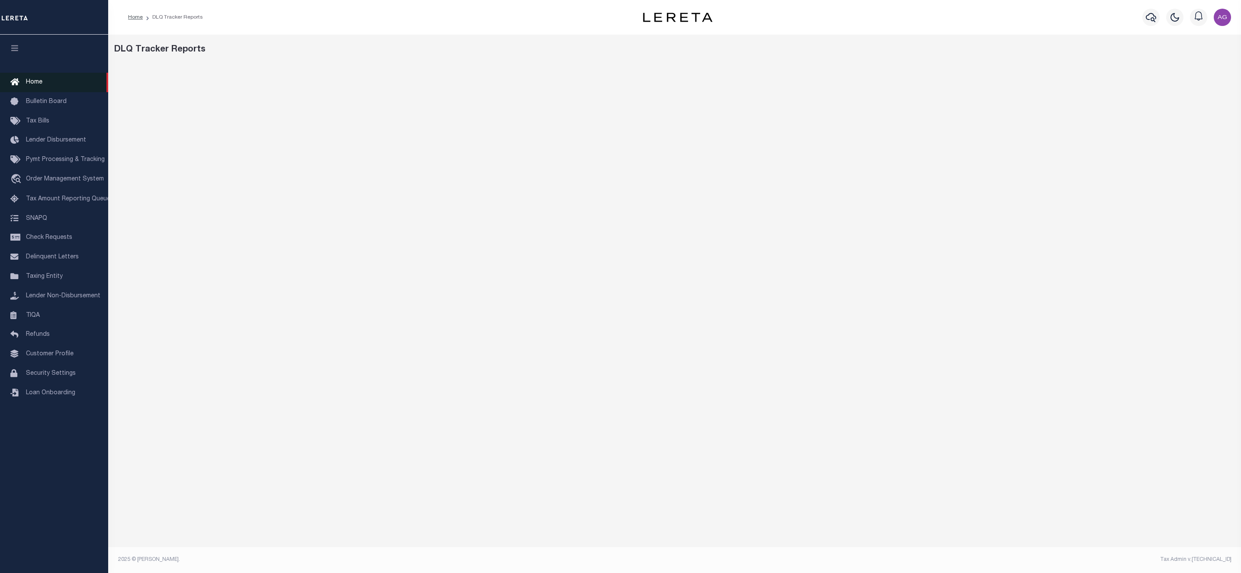 The image size is (1241, 573). What do you see at coordinates (46, 102) in the screenshot?
I see `span: Bulletin Board` at bounding box center [46, 102].